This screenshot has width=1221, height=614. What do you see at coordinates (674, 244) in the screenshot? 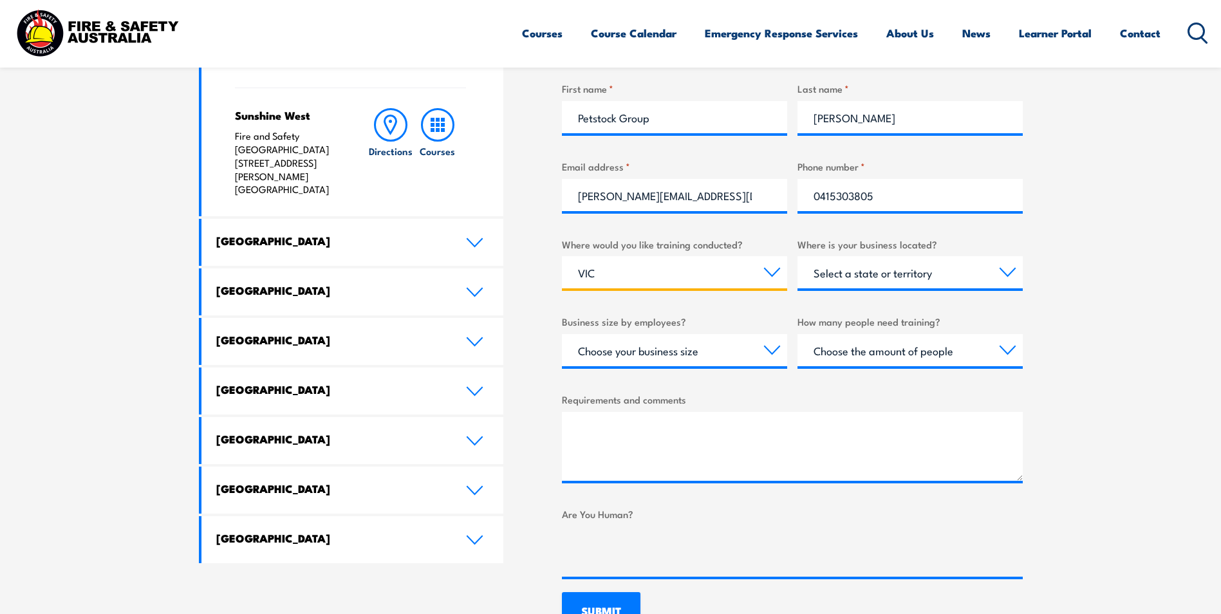
I see `label: Where would you like training conducted?` at bounding box center [674, 244].